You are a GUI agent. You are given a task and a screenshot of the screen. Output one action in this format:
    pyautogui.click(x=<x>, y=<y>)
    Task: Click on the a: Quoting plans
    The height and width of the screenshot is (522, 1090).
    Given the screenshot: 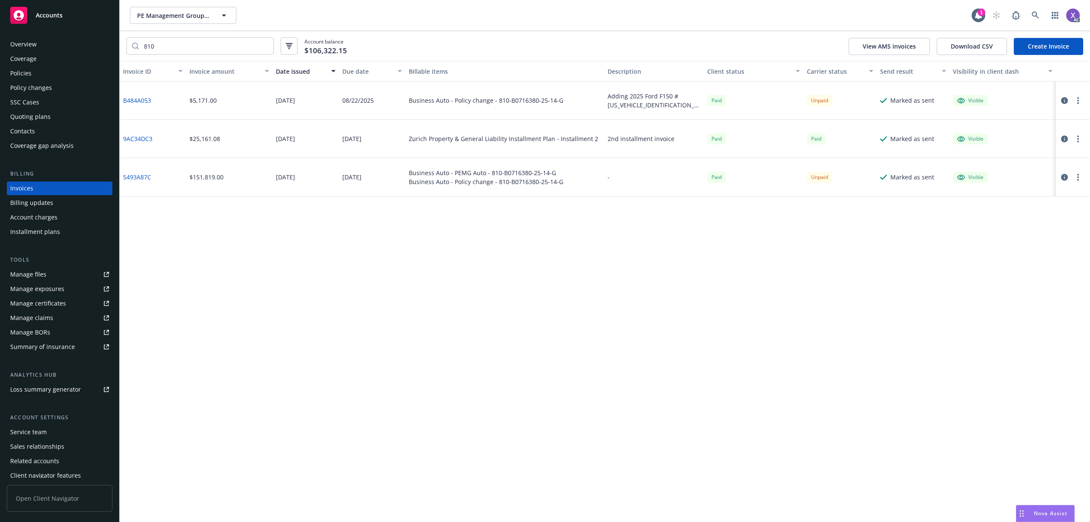 What is the action you would take?
    pyautogui.click(x=60, y=117)
    